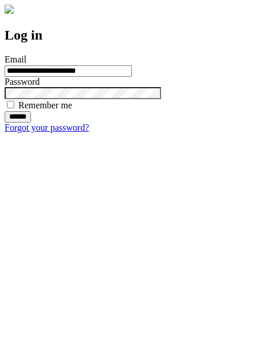 The image size is (258, 345). What do you see at coordinates (46, 127) in the screenshot?
I see `a: Forgot your password?` at bounding box center [46, 127].